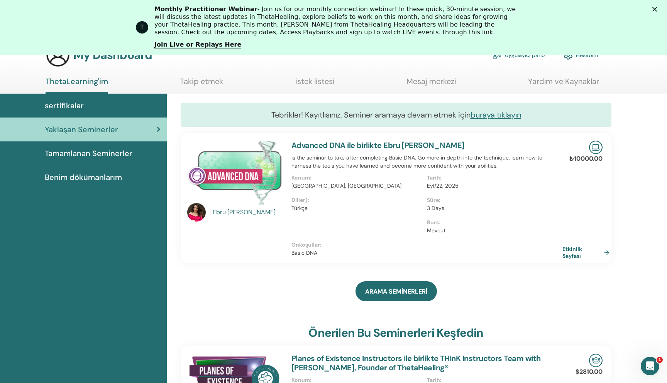  I want to click on p: Eyl/22, 2025, so click(492, 186).